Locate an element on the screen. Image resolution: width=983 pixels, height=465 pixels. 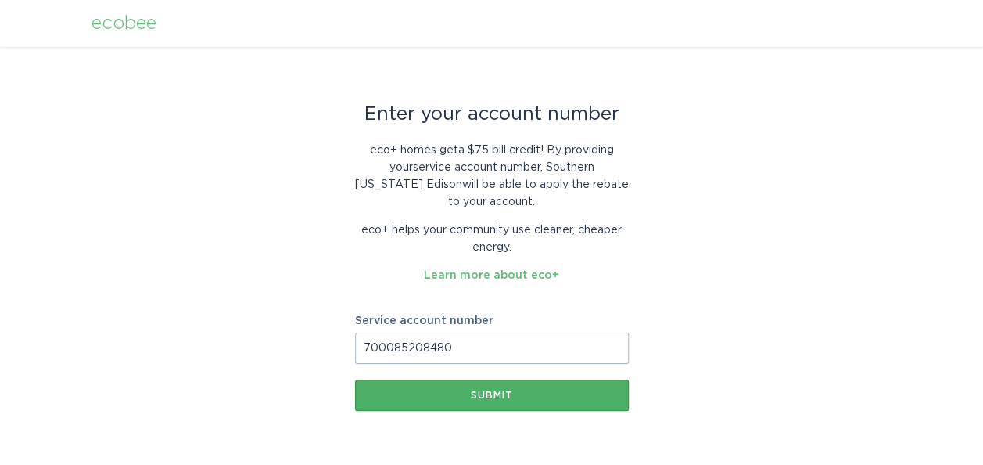
div: Submit is located at coordinates (492, 395).